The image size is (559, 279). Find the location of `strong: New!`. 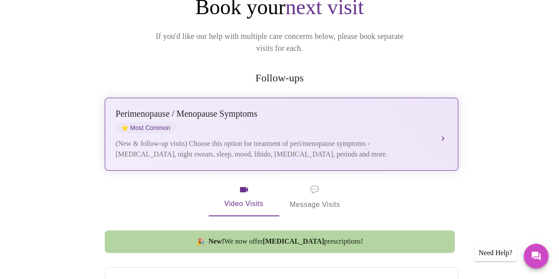

strong: New! is located at coordinates (217, 241).